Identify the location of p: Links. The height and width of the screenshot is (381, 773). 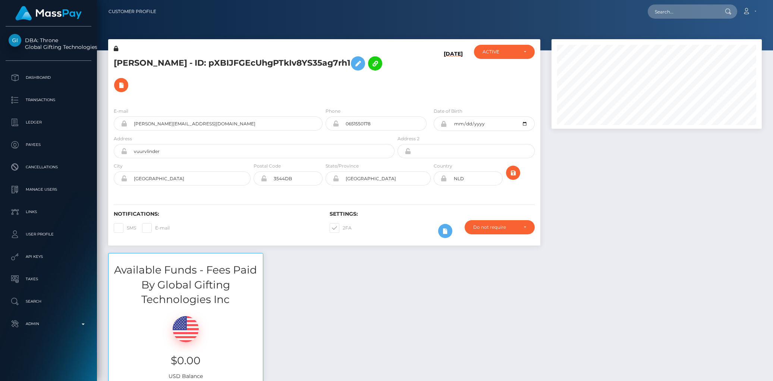
(48, 212).